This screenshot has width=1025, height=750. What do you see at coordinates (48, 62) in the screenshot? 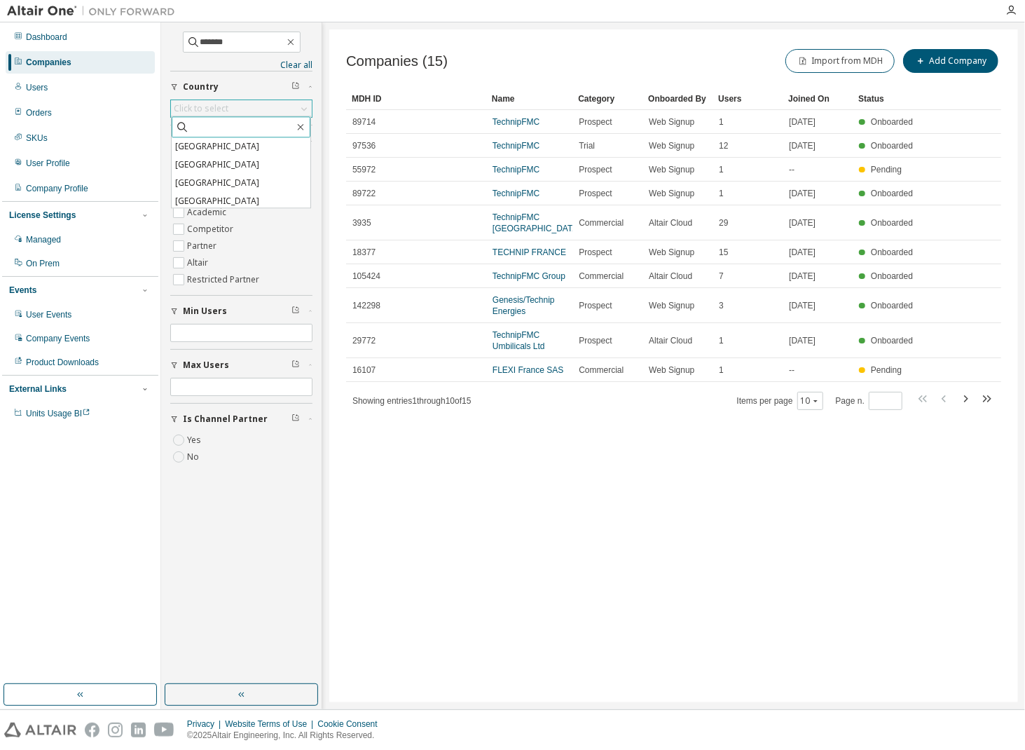
I see `div: Companies` at bounding box center [48, 62].